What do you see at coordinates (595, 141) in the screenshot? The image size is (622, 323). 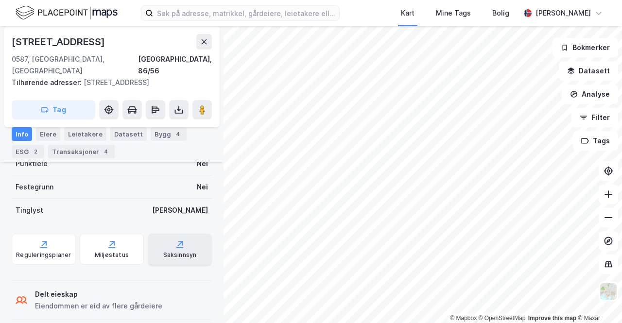 I see `button: Tags` at bounding box center [595, 141].